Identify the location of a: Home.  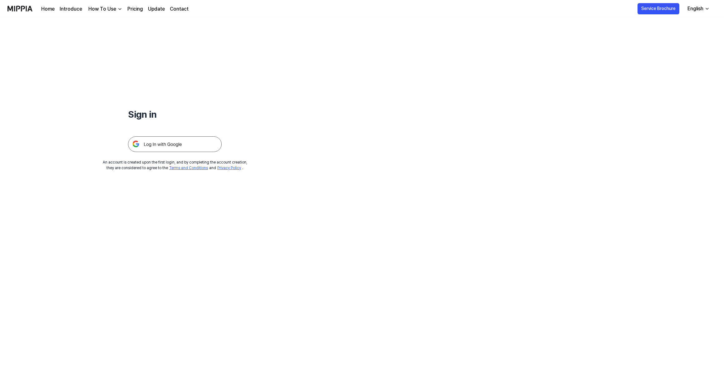
(48, 9).